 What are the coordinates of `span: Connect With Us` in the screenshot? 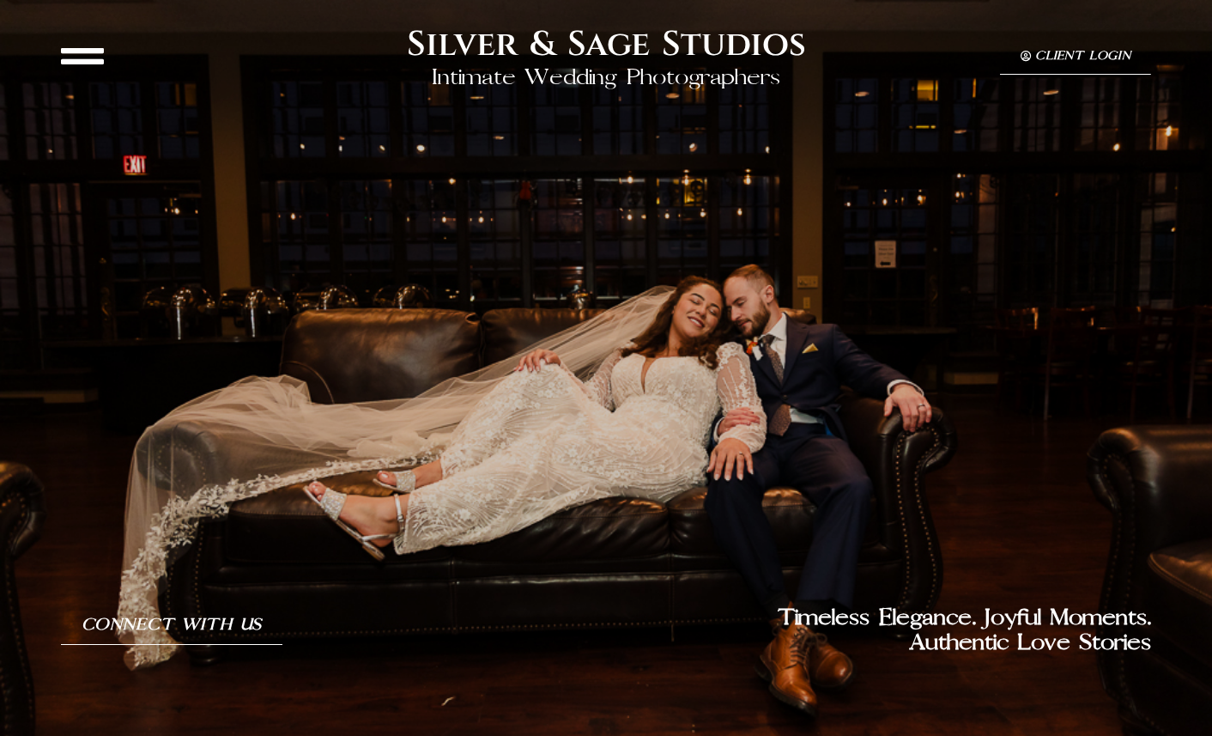 It's located at (172, 624).